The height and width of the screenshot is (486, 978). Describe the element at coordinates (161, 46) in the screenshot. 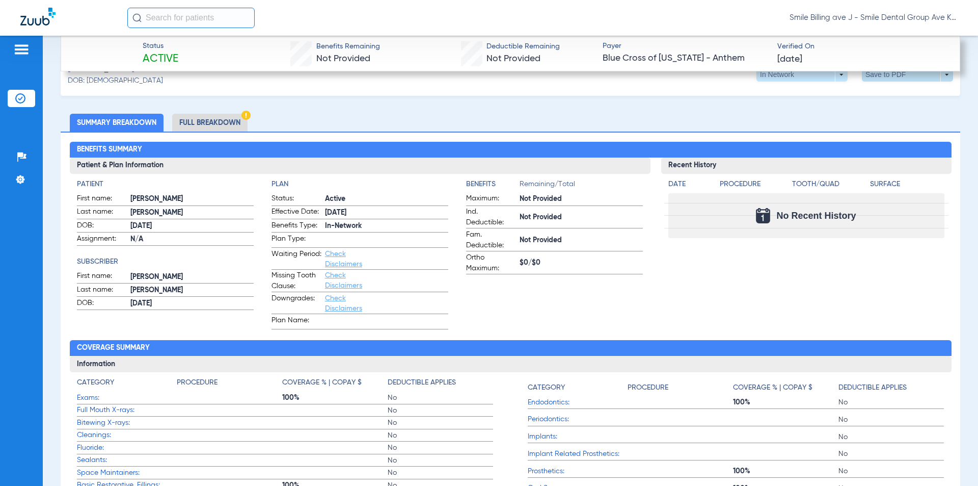

I see `span: Status` at that location.